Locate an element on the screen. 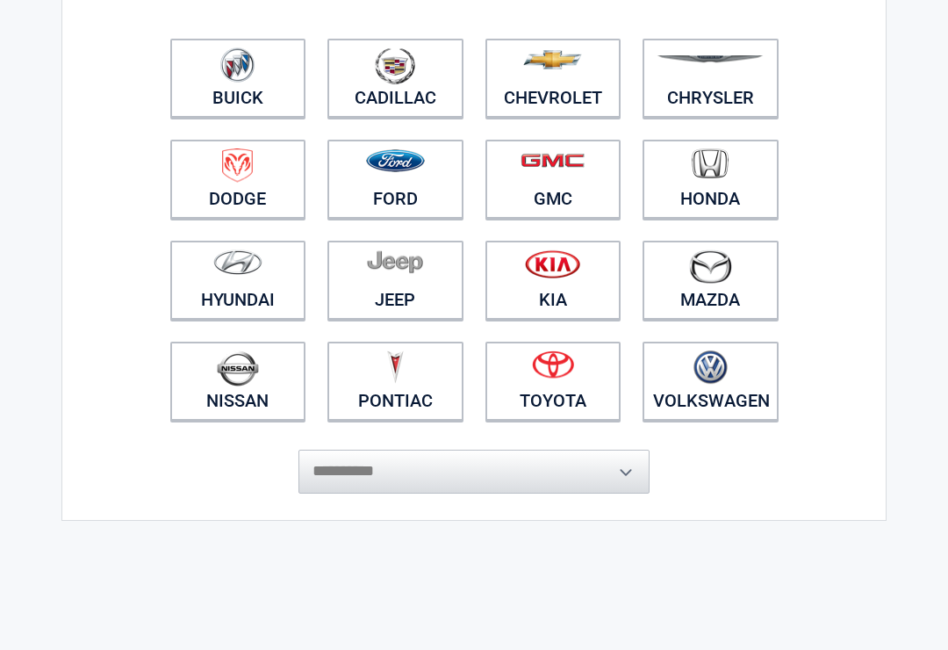  a: Jeep is located at coordinates (395, 280).